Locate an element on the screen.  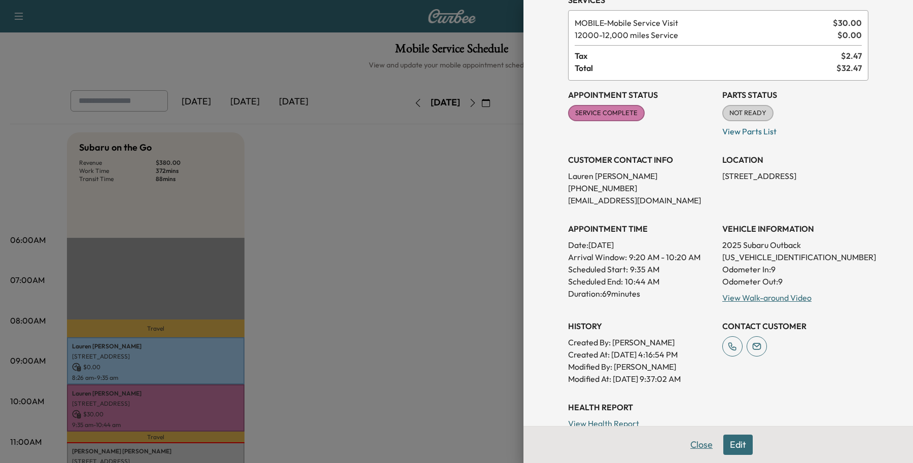
span: SERVICE COMPLETE is located at coordinates (606, 113).